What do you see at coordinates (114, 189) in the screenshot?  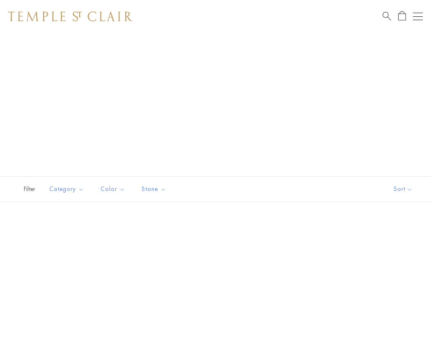 I see `span: Color` at bounding box center [114, 189].